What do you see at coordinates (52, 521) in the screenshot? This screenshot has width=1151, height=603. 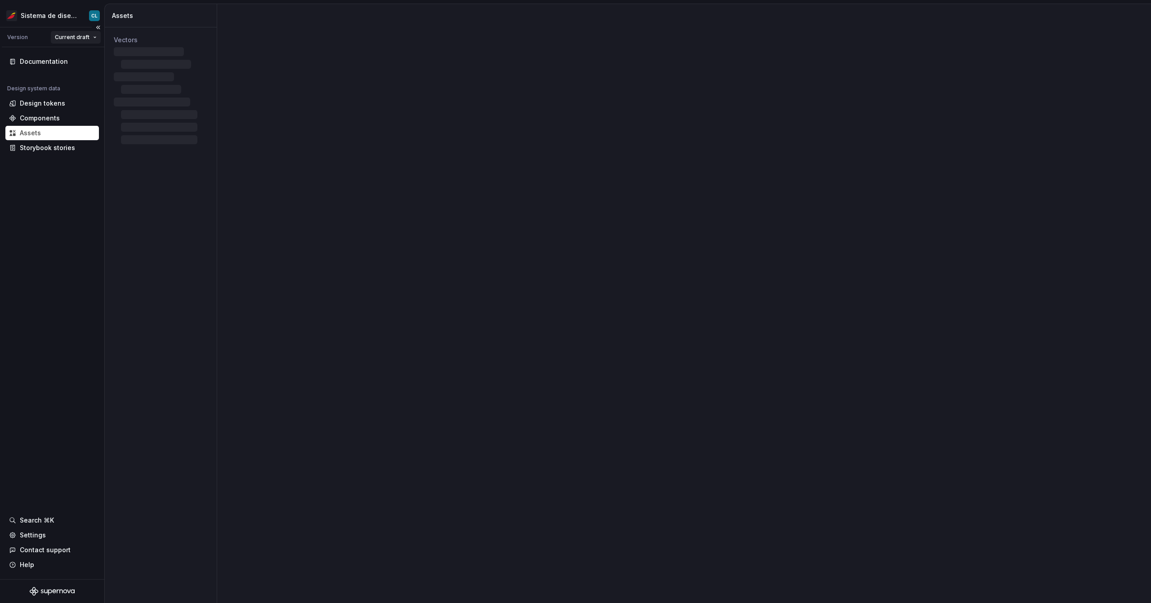 I see `button: Search ⌘K` at bounding box center [52, 521].